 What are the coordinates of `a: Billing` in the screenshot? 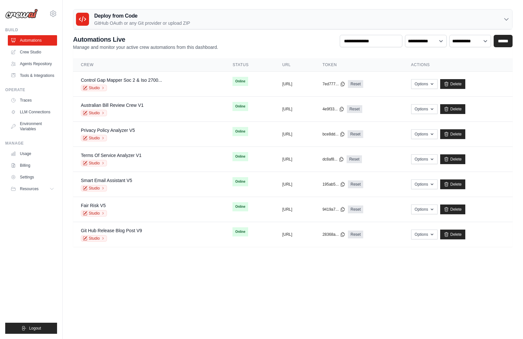 It's located at (32, 166).